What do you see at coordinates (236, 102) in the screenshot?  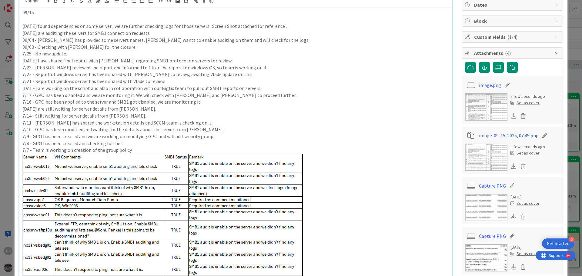 I see `p: 7/16 - GPO has been applied to the server and SMB1 got disabled, we are monitoring it.` at bounding box center [236, 102].